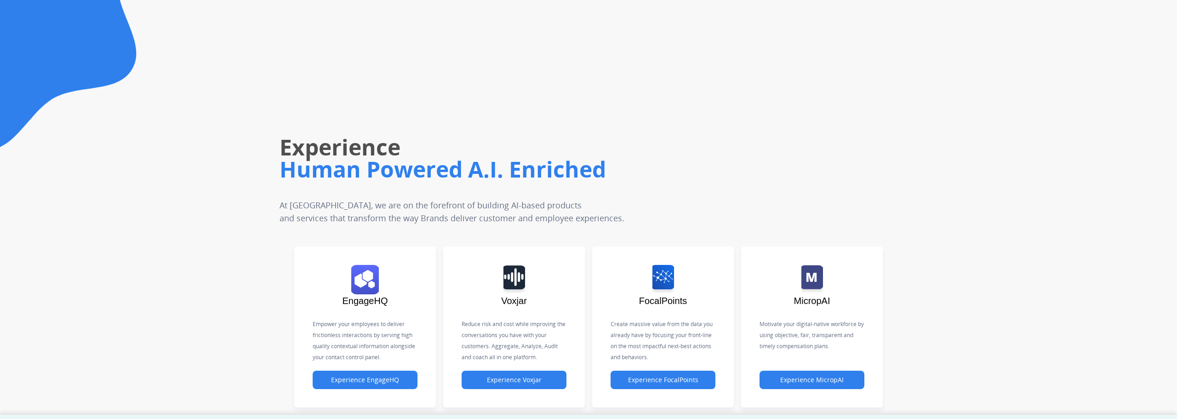 This screenshot has width=1177, height=419. Describe the element at coordinates (549, 147) in the screenshot. I see `h1: Experience` at that location.